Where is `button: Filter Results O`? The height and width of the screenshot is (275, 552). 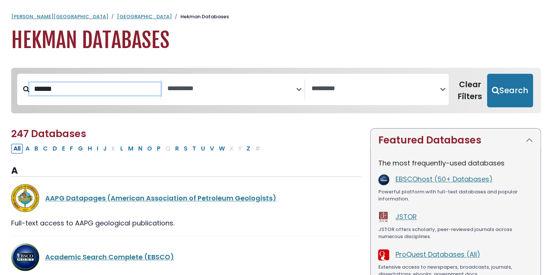 button: Filter Results O is located at coordinates (149, 149).